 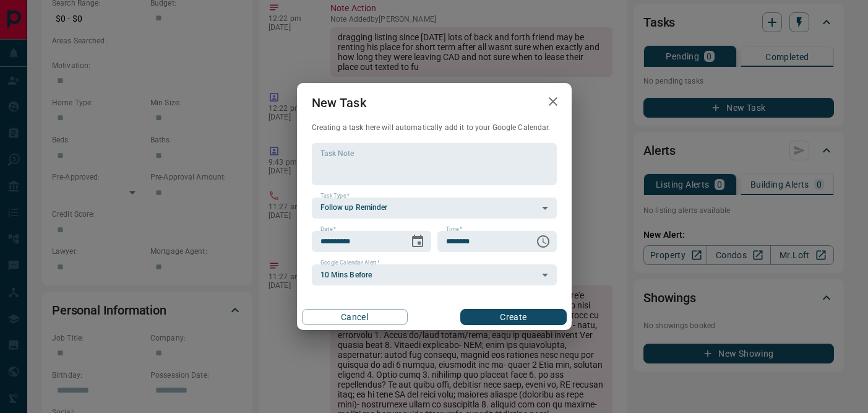 What do you see at coordinates (434, 208) in the screenshot?
I see `div: Follow up Reminder` at bounding box center [434, 208].